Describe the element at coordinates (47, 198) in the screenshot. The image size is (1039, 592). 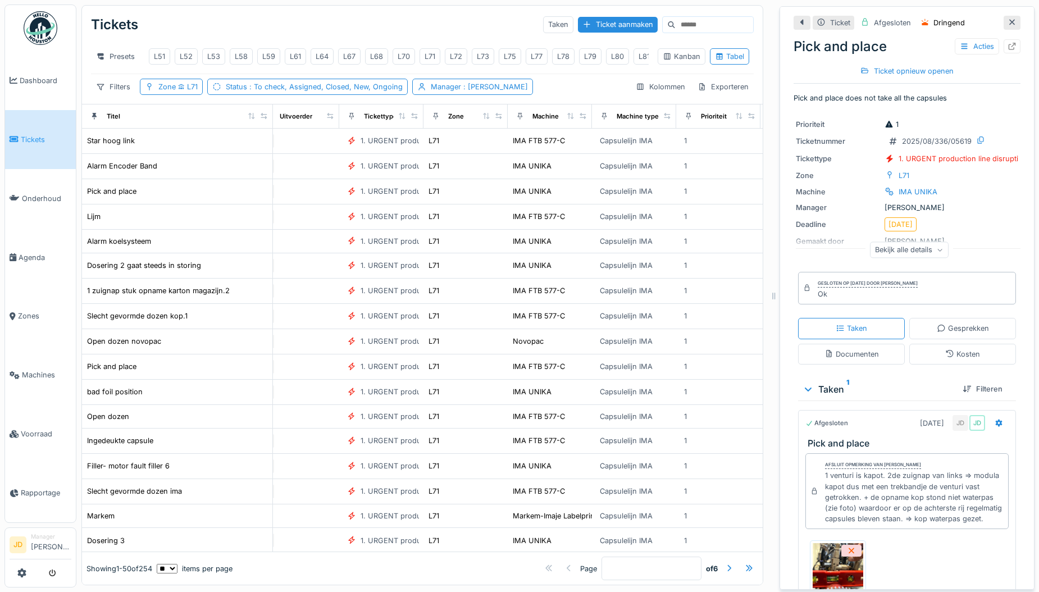
I see `span: Onderhoud` at that location.